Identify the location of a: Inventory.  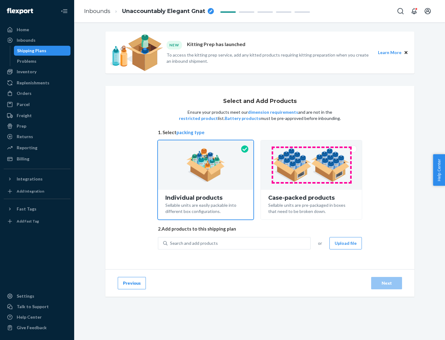
(37, 72).